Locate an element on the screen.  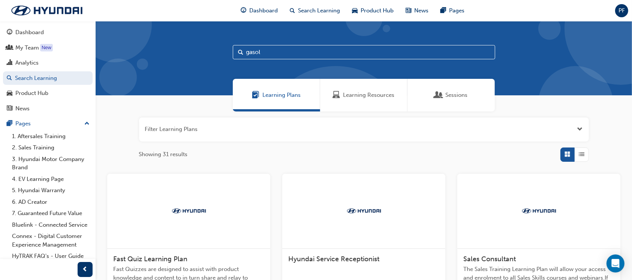
a: Learning ResourcesLearning Resources is located at coordinates (364, 95).